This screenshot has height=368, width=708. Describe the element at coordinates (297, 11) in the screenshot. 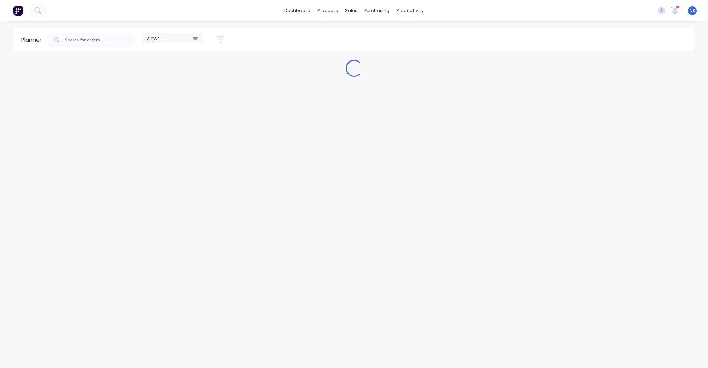

I see `a: dashboard` at that location.